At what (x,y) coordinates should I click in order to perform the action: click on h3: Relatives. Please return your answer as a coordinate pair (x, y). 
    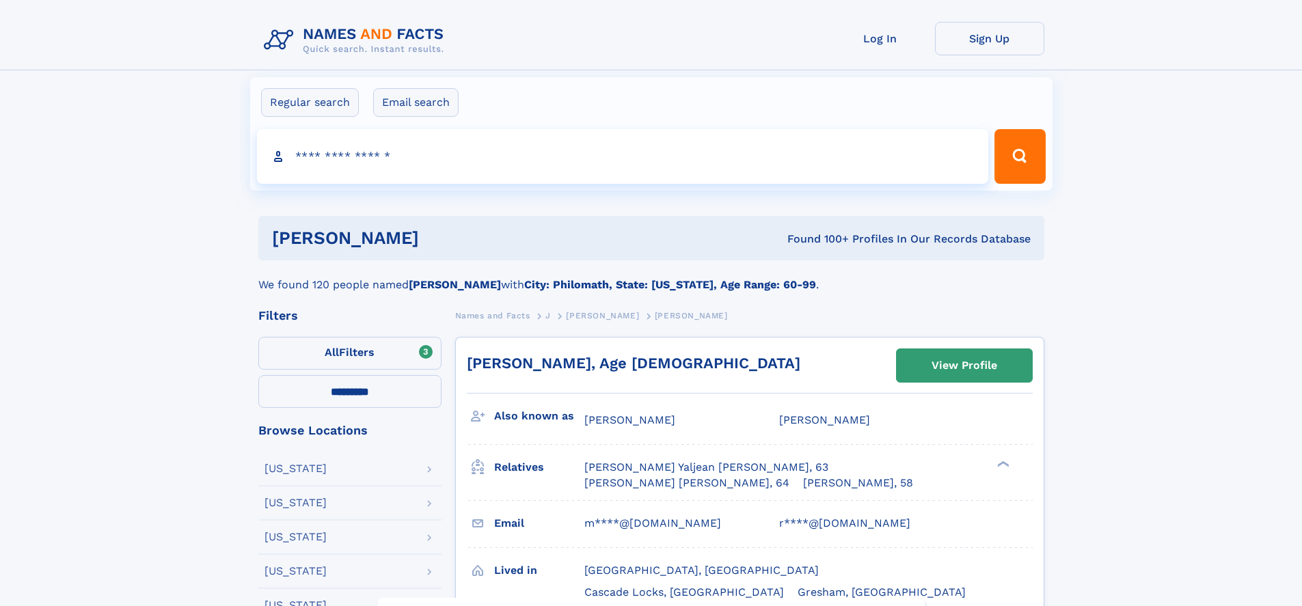
    Looking at the image, I should click on (539, 468).